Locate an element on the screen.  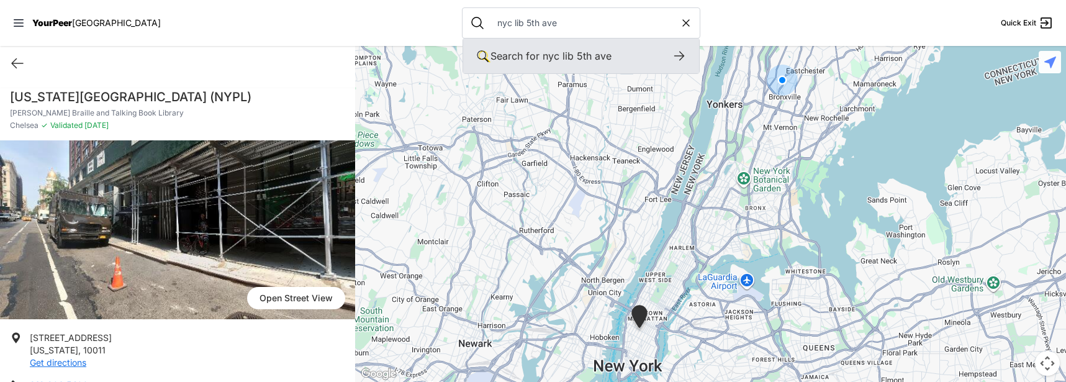
input: Search is located at coordinates (585, 23).